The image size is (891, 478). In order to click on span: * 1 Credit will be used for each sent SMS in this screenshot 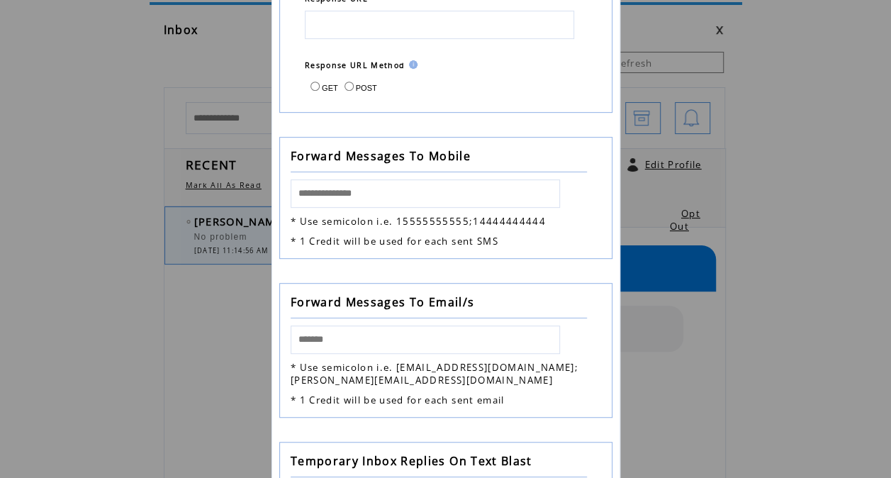, I will do `click(394, 241)`.